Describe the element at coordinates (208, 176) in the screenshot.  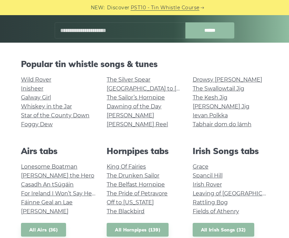
I see `a: Spancil Hill` at that location.